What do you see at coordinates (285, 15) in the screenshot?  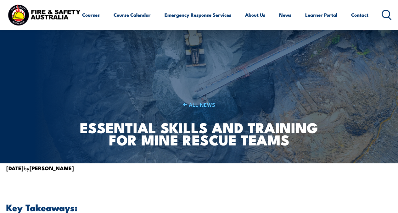 I see `a: News` at bounding box center [285, 15].